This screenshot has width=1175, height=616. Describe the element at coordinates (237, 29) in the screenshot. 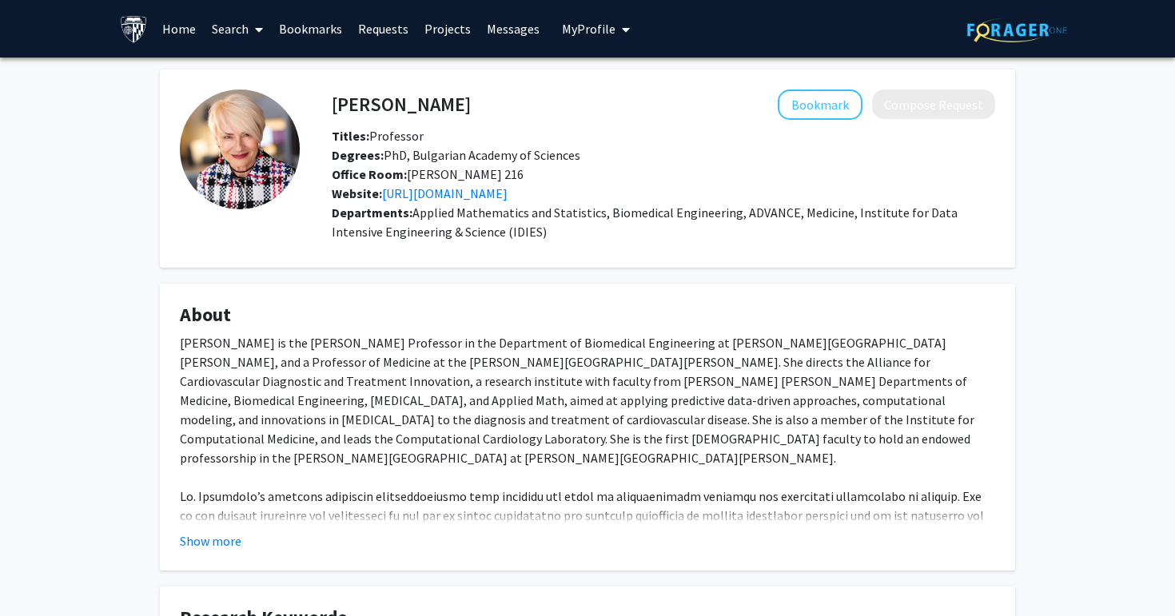

I see `a: Search` at that location.